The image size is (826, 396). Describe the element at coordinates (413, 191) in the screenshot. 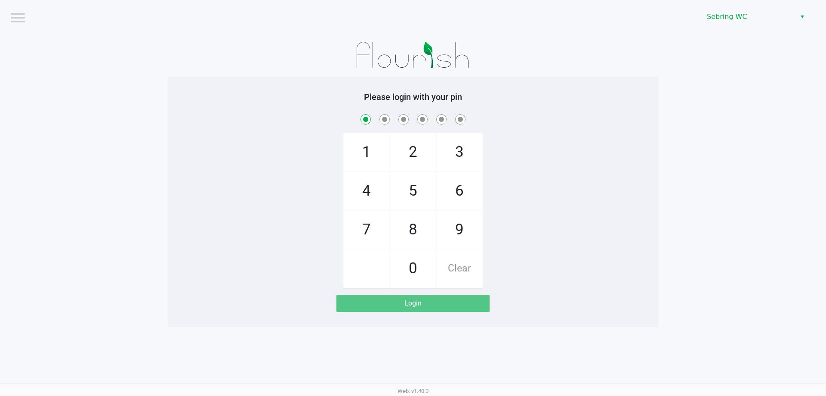

I see `span: 5` at that location.